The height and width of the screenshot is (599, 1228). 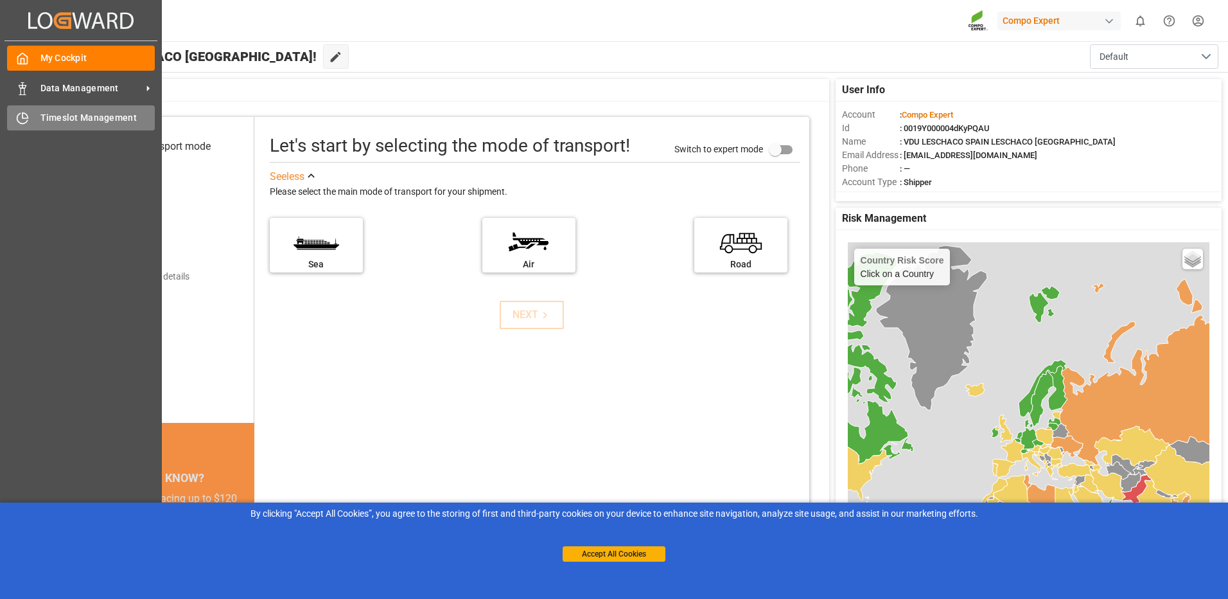 What do you see at coordinates (1059, 21) in the screenshot?
I see `div: Compo Expert` at bounding box center [1059, 21].